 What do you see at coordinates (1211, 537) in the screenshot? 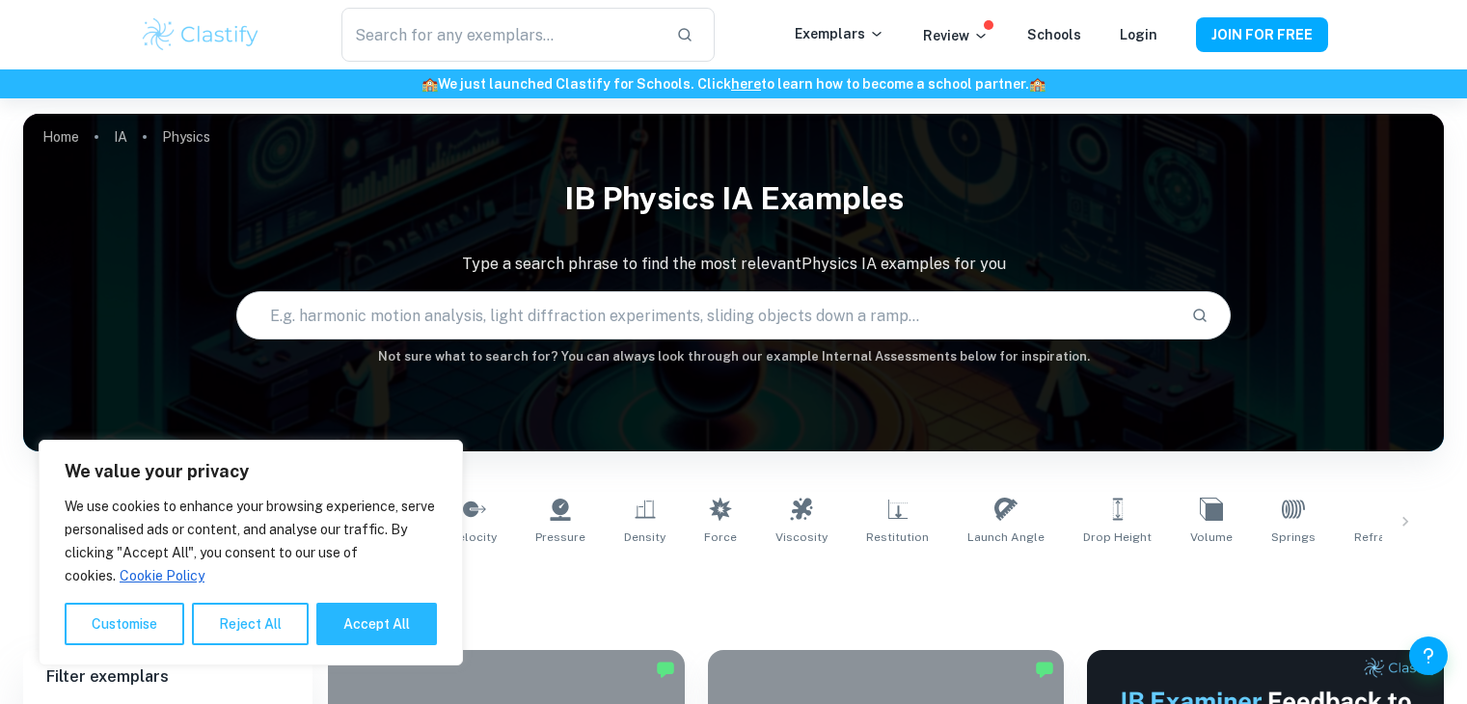
I see `span: Volume` at bounding box center [1211, 537].